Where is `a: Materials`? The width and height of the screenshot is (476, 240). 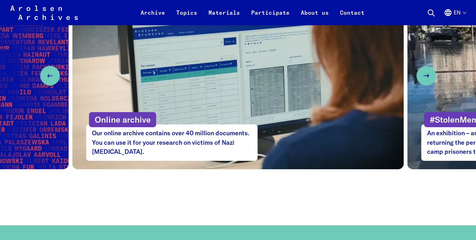
a: Materials is located at coordinates (224, 17).